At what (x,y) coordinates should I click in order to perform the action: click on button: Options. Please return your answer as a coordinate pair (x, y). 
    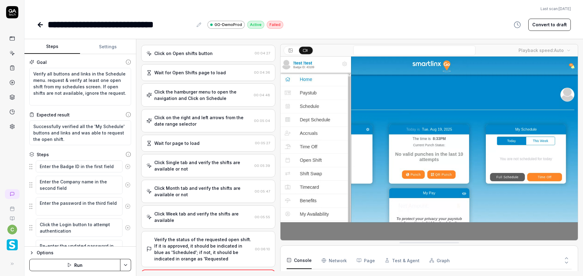
    Looking at the image, I should click on (80, 253).